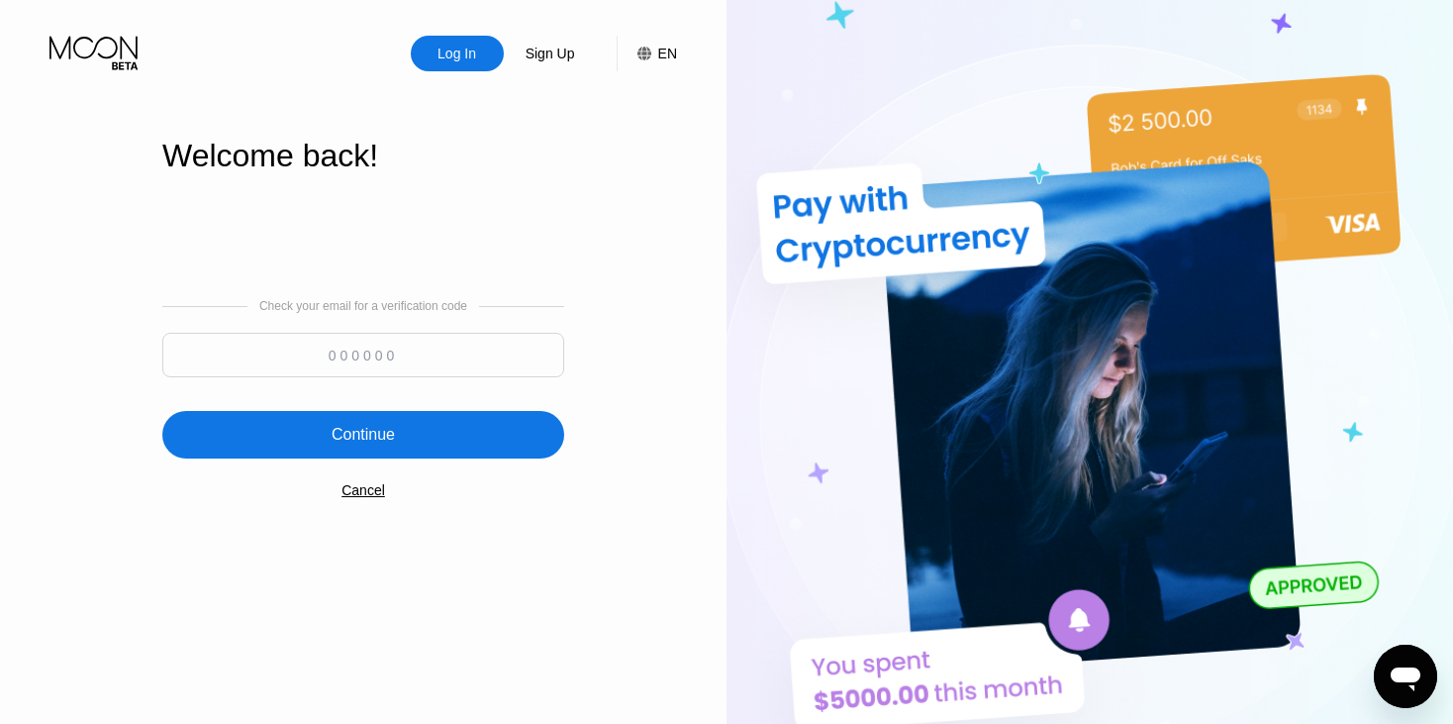 Image resolution: width=1453 pixels, height=724 pixels. What do you see at coordinates (363, 354) in the screenshot?
I see `input: 000000` at bounding box center [363, 354].